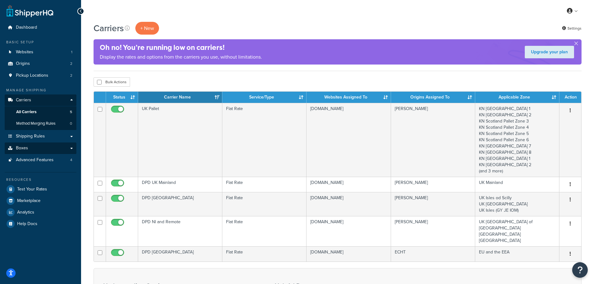  What do you see at coordinates (23, 100) in the screenshot?
I see `span: Carriers` at bounding box center [23, 100].